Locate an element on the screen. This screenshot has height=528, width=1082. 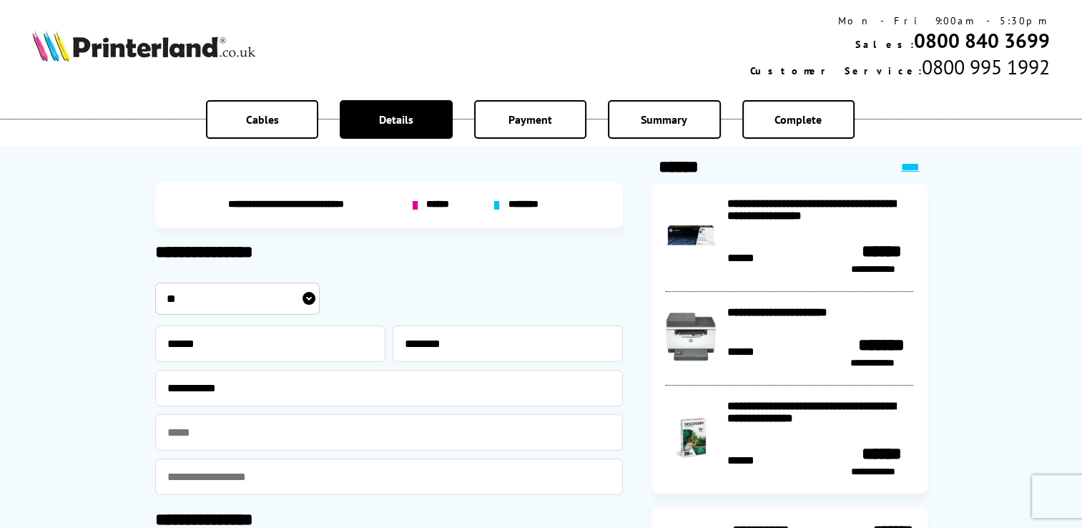
div: Mon - Fri 9:00am - 5:30pm is located at coordinates (899, 21).